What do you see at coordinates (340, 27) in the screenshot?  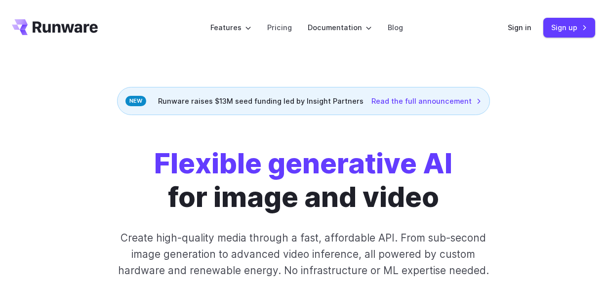 I see `label: Documentation` at bounding box center [340, 27].